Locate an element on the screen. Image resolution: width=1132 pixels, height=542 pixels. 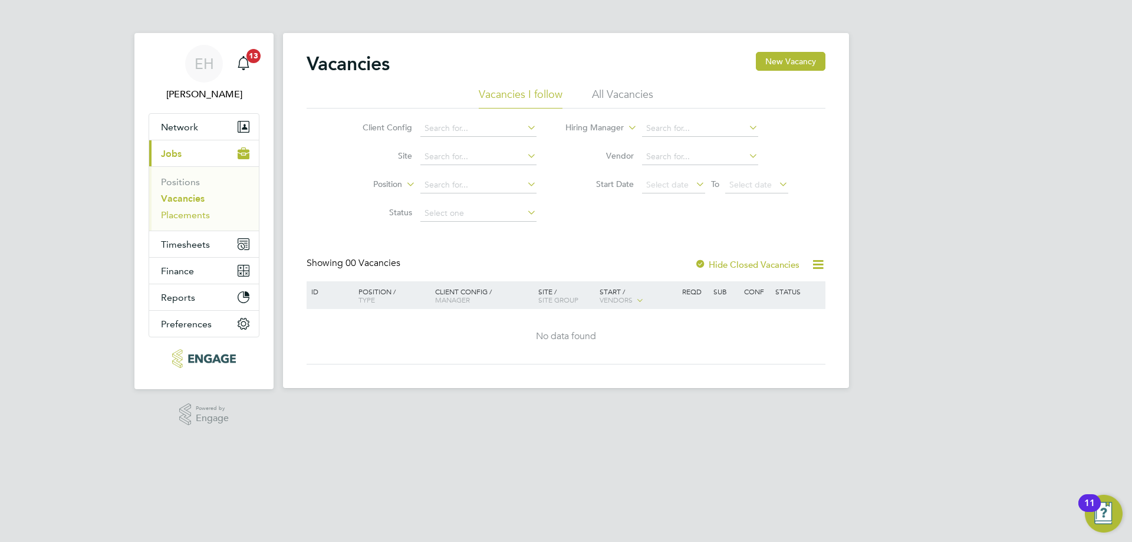
span: Reports is located at coordinates (178, 297).